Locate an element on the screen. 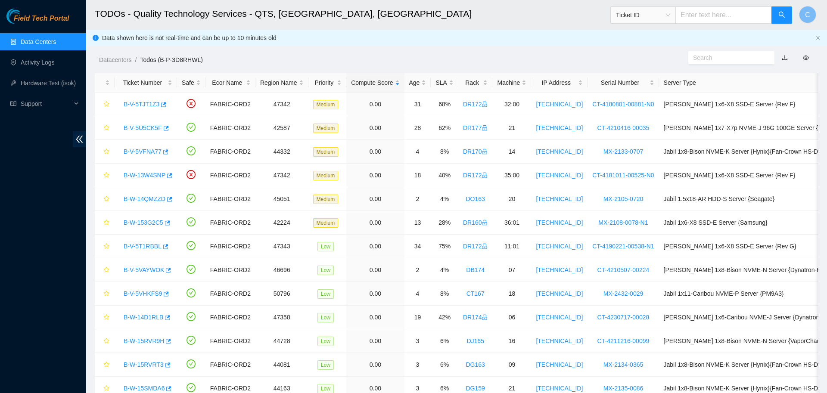  input: Enter text here... is located at coordinates (723, 15).